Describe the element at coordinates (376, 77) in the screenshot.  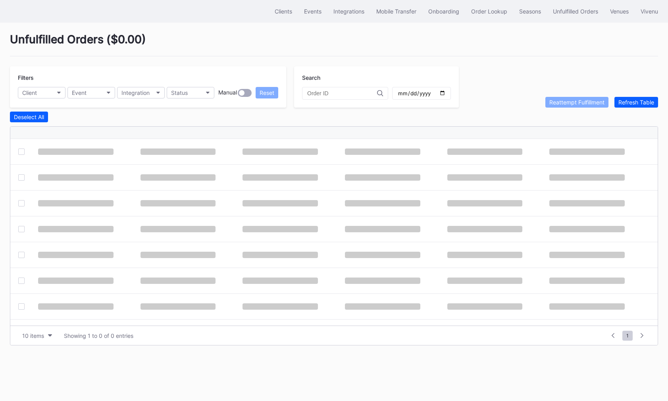
I see `div: Search` at that location.